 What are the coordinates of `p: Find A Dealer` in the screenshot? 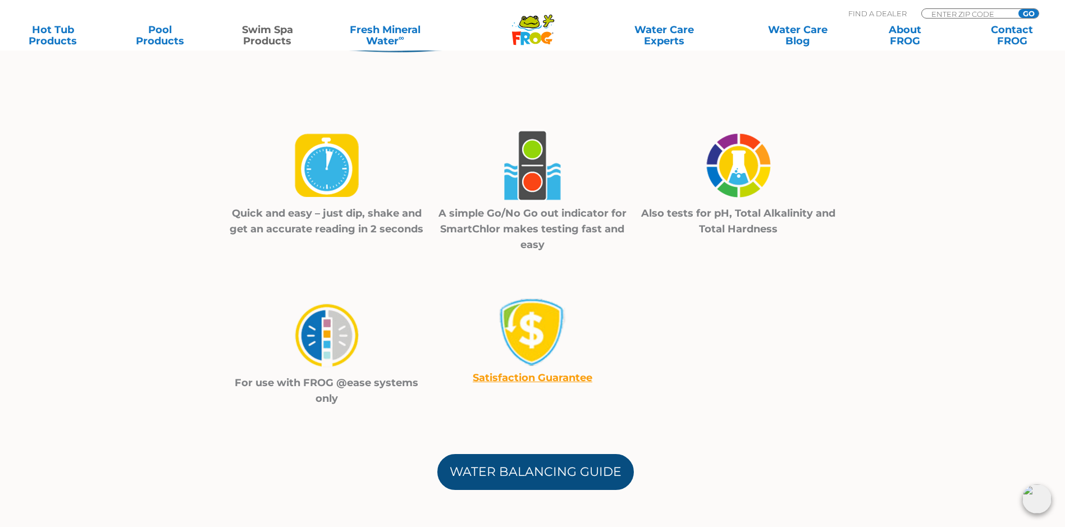 It's located at (877, 13).